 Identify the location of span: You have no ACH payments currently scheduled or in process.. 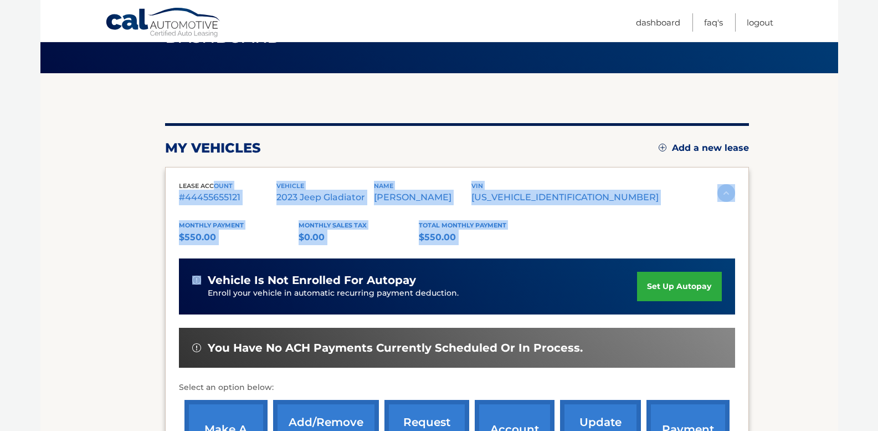
(395, 347).